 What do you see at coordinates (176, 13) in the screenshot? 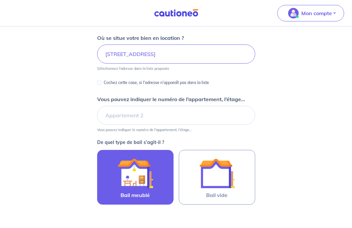
I see `img: Cautioneo` at bounding box center [176, 13].